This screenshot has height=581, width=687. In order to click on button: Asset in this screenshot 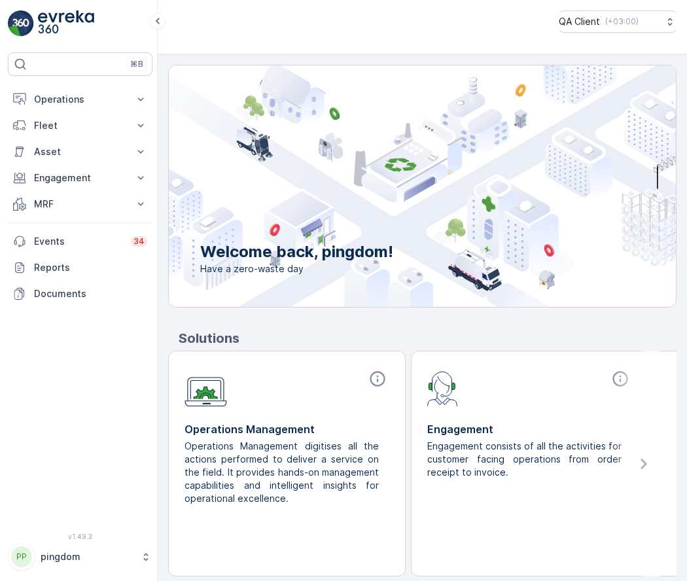, I will do `click(80, 152)`.